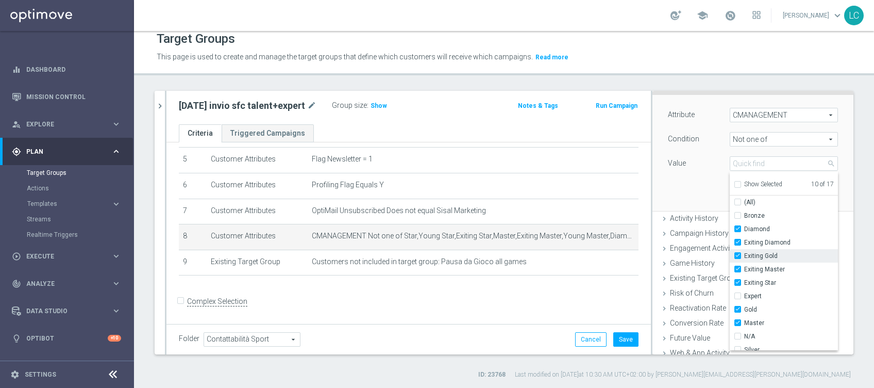  What do you see at coordinates (591, 339) in the screenshot?
I see `button: Cancel` at bounding box center [591, 339].